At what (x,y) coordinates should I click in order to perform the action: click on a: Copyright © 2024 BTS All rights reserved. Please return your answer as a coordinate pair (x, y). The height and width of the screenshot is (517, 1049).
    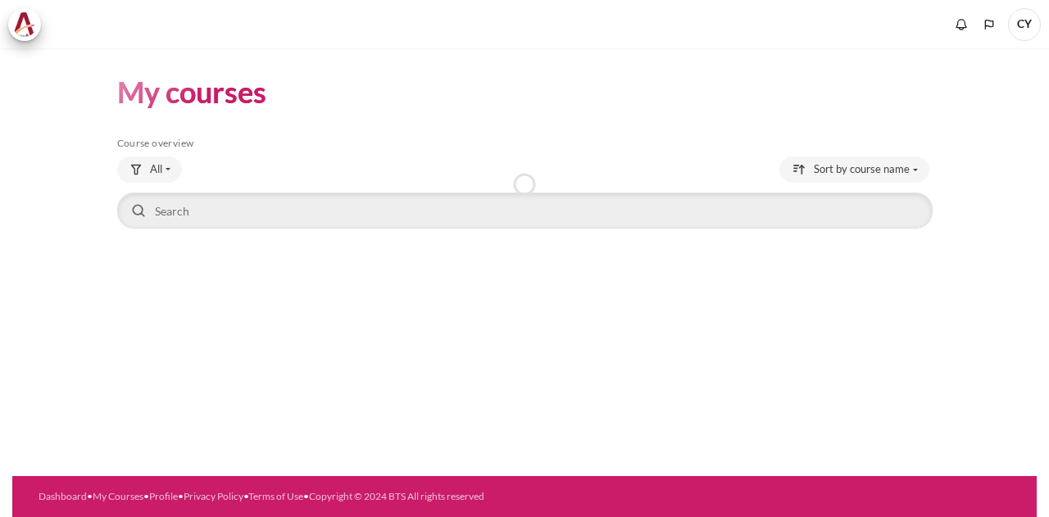
    Looking at the image, I should click on (397, 496).